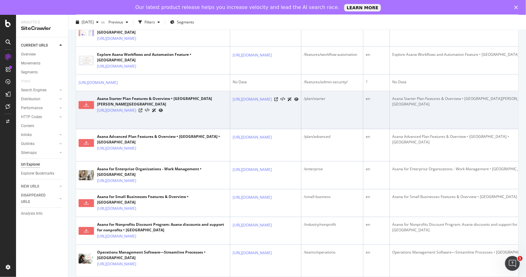 The image size is (526, 277). I want to click on button: Previous, so click(118, 22).